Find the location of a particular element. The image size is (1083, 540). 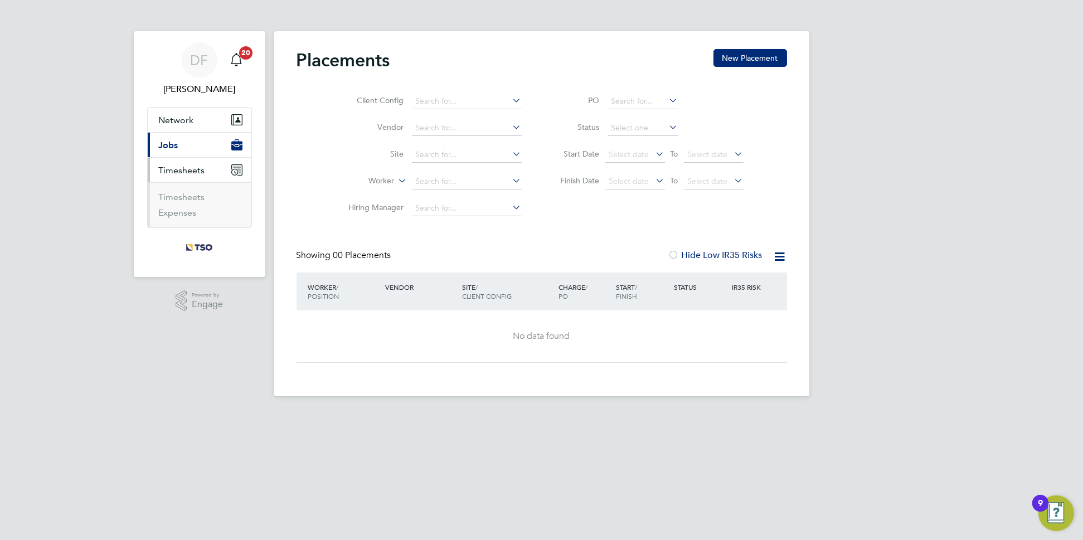

label: Worker is located at coordinates (362, 181).